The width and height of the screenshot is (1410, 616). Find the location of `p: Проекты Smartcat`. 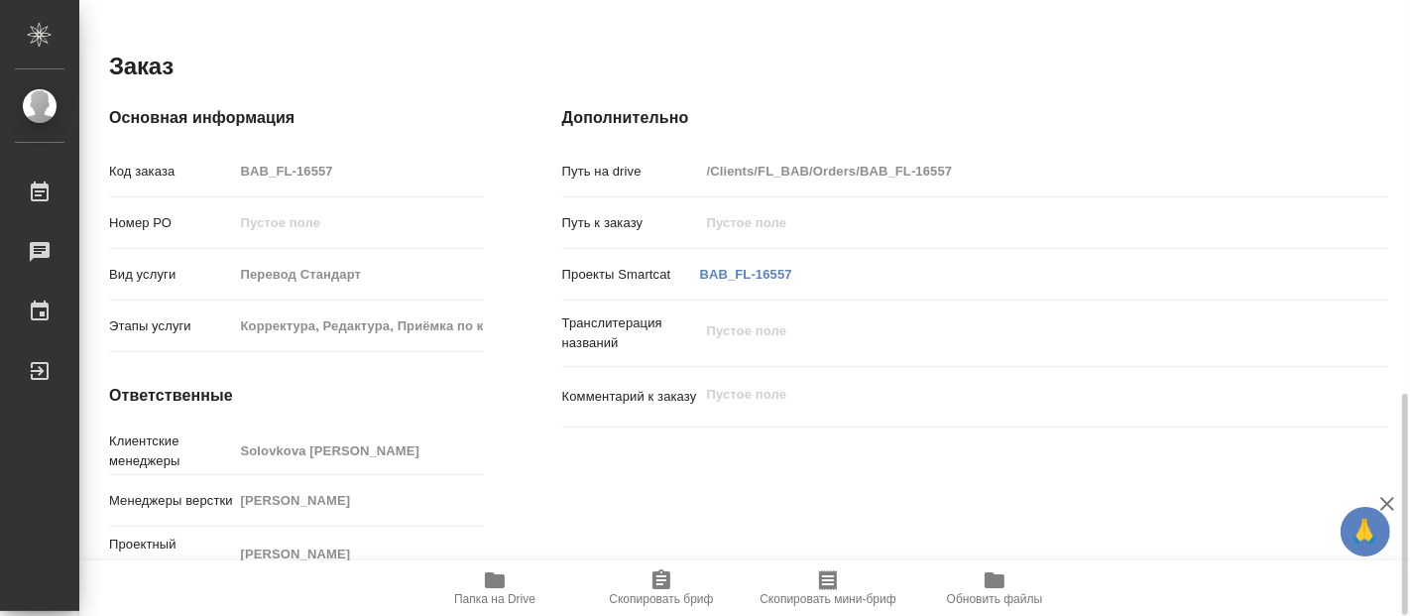

p: Проекты Smartcat is located at coordinates (631, 275).